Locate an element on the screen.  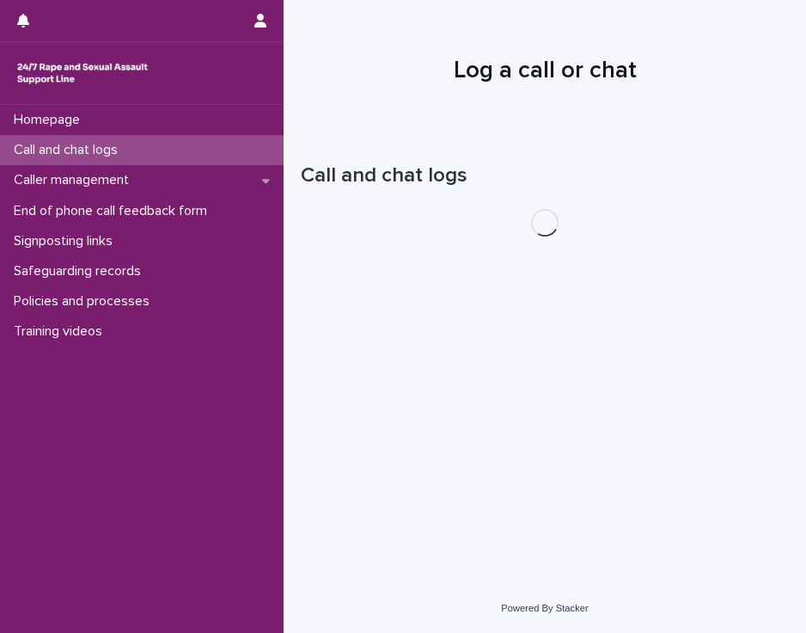
h1: Call and chat logs is located at coordinates (545, 175).